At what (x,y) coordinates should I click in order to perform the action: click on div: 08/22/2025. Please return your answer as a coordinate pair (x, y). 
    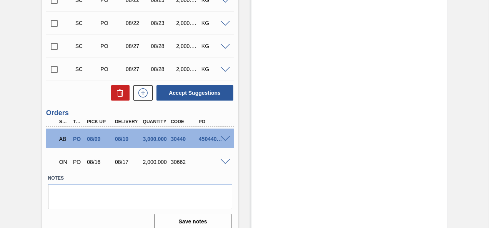
    Looking at the image, I should click on (137, 23).